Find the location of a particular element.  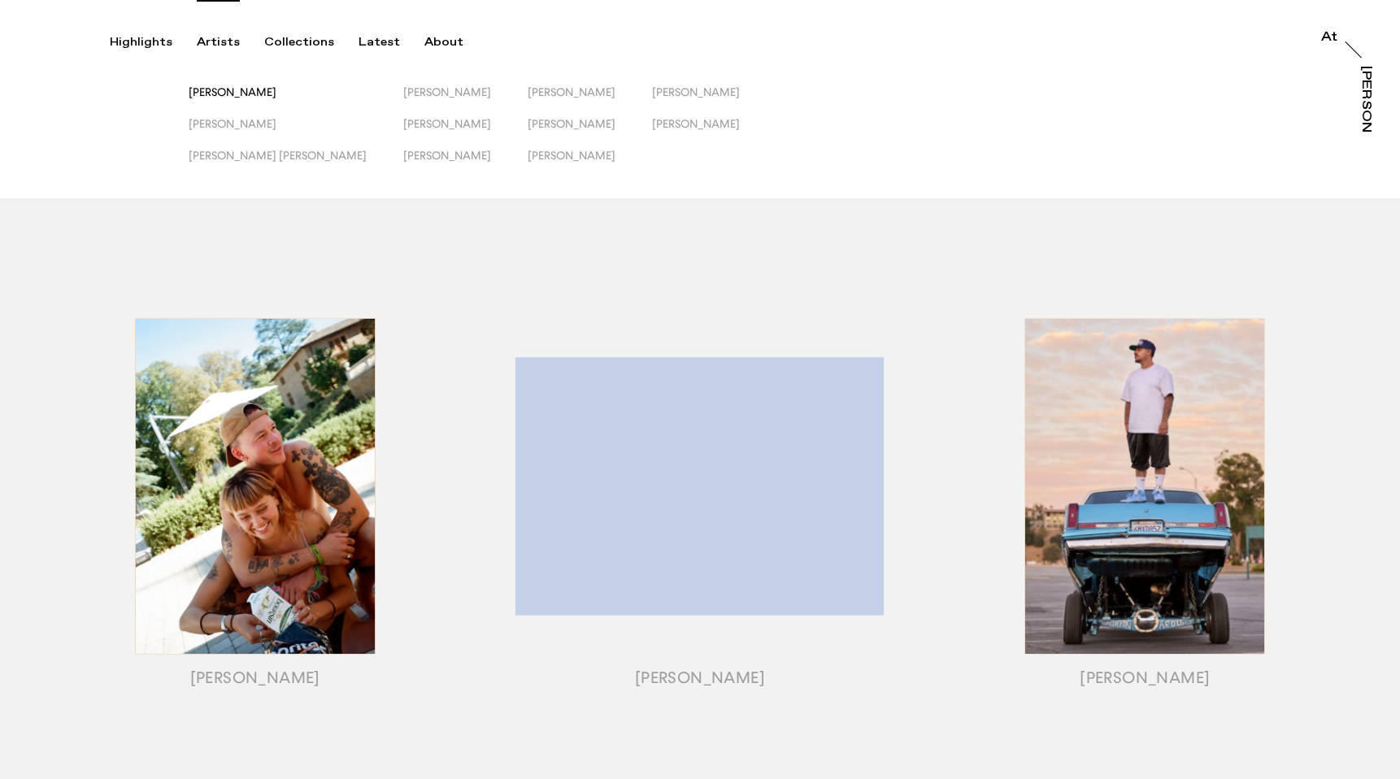

button: About is located at coordinates (456, 42).